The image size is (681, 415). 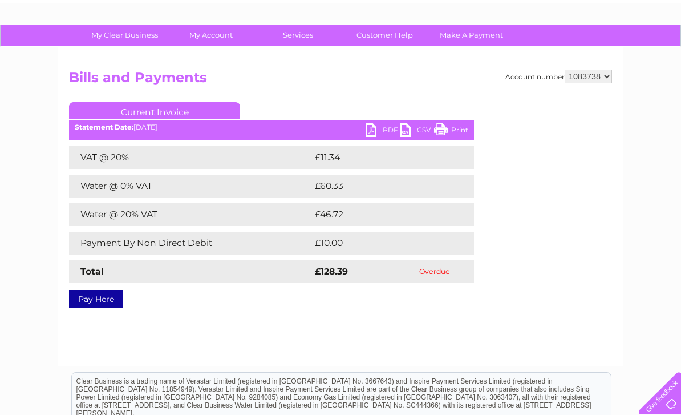 What do you see at coordinates (155, 111) in the screenshot?
I see `a: Current Invoice` at bounding box center [155, 111].